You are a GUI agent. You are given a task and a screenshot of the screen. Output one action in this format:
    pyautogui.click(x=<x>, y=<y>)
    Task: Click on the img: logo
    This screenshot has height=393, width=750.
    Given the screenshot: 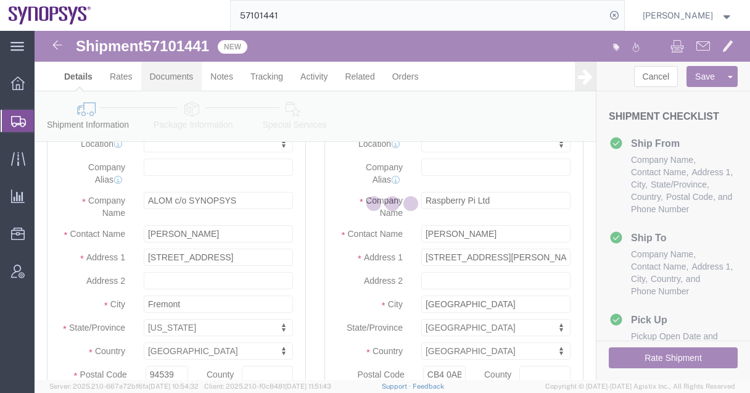 What is the action you would take?
    pyautogui.click(x=50, y=15)
    